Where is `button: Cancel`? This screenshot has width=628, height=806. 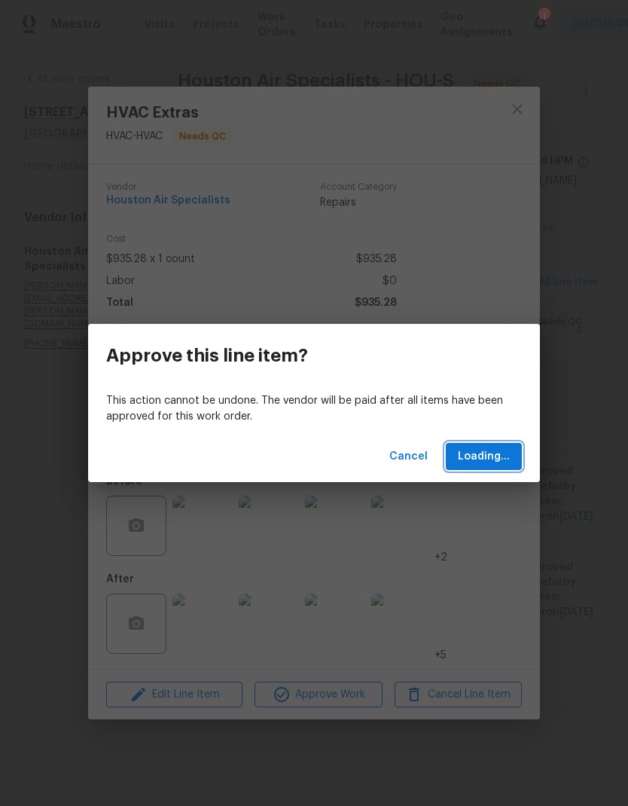
button: Cancel is located at coordinates (408, 457).